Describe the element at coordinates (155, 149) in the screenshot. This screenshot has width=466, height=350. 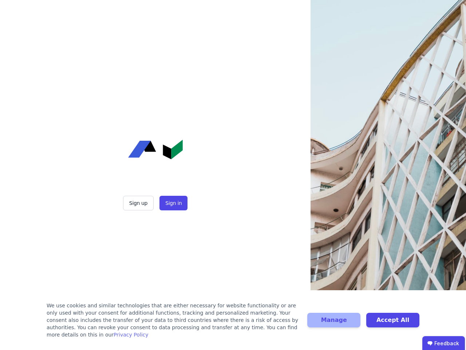
I see `img: Concular` at that location.